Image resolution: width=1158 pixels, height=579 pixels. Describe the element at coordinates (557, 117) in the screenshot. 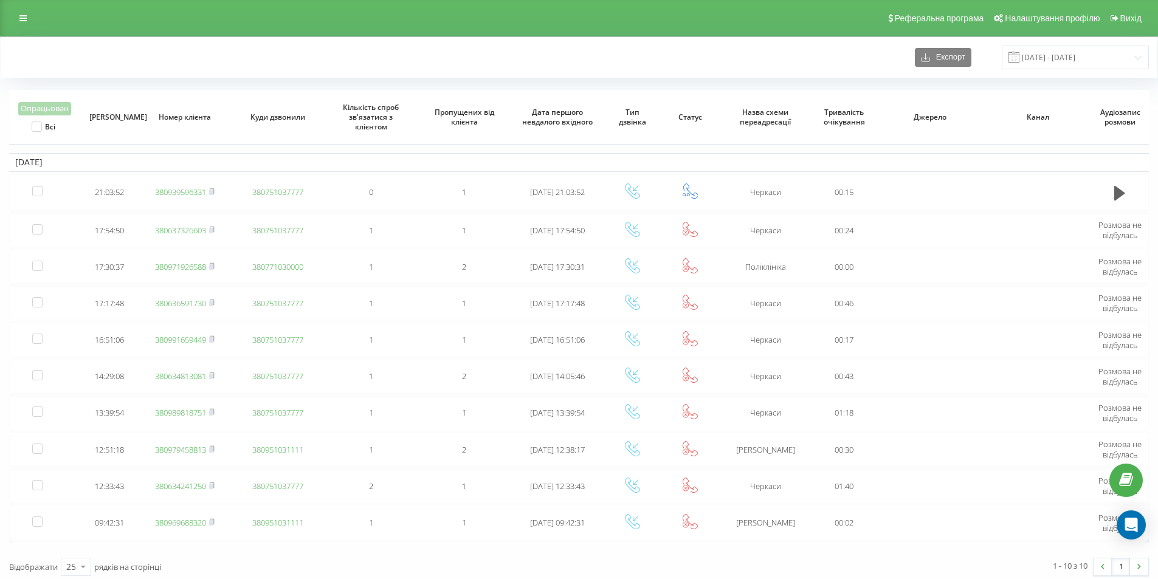

I see `span: Дата першого невдалого вхідного` at that location.